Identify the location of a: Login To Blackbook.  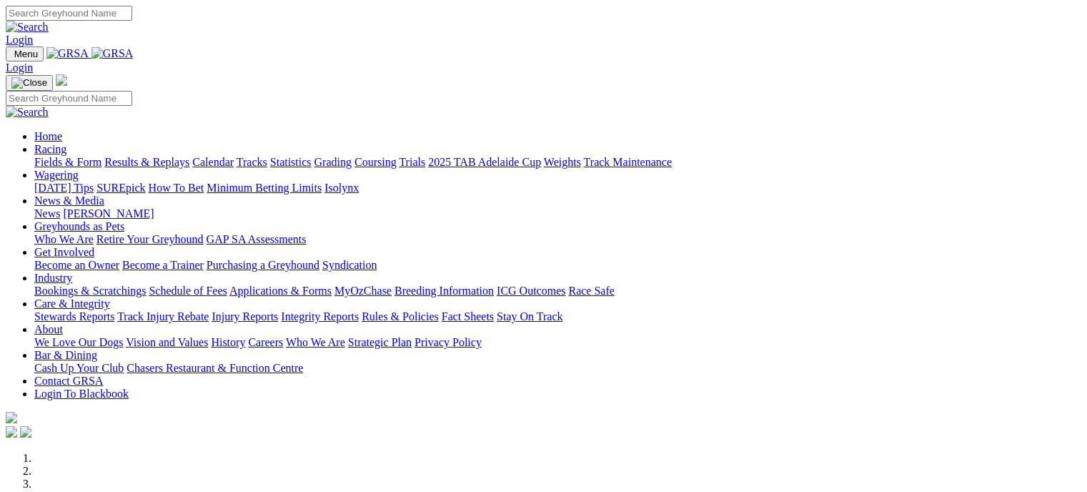
(81, 393).